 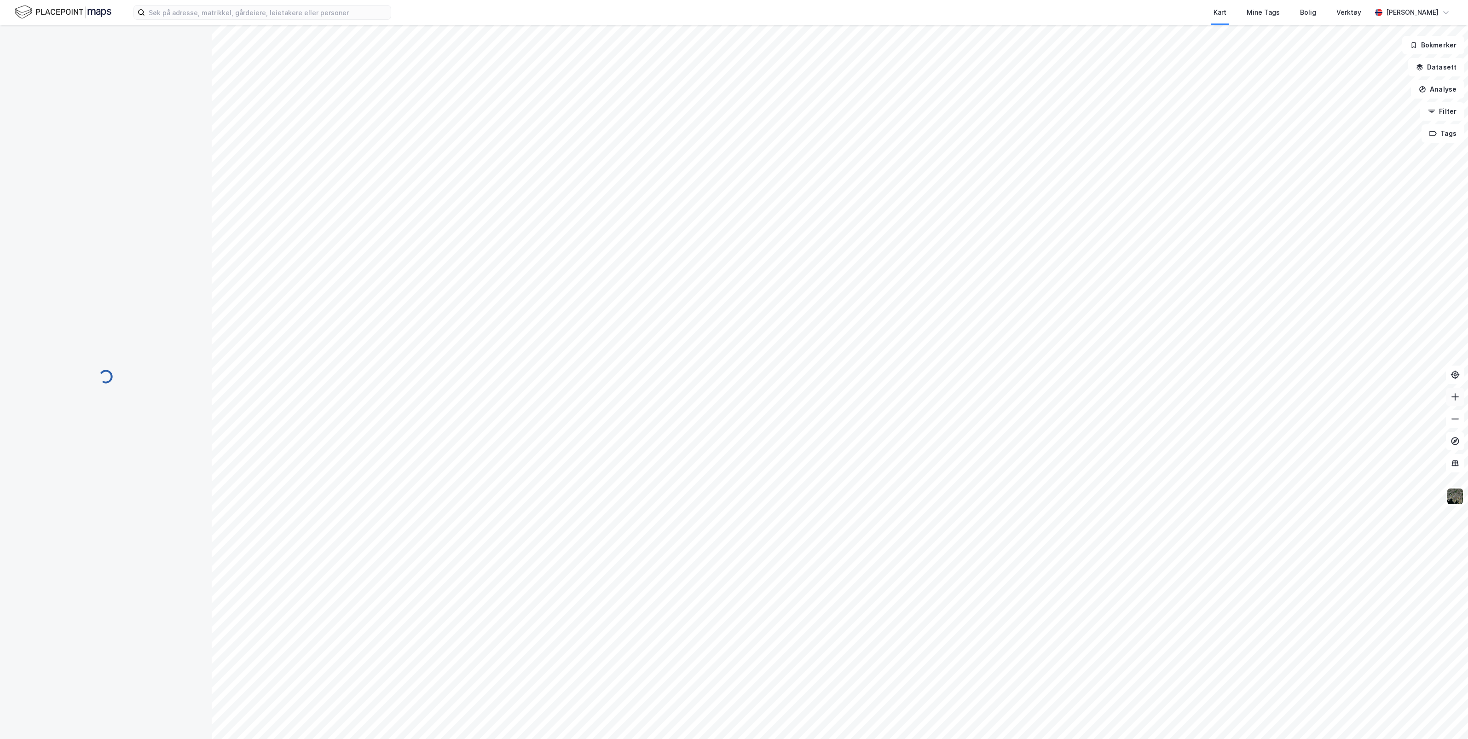 I want to click on button: Datasett, so click(x=1437, y=67).